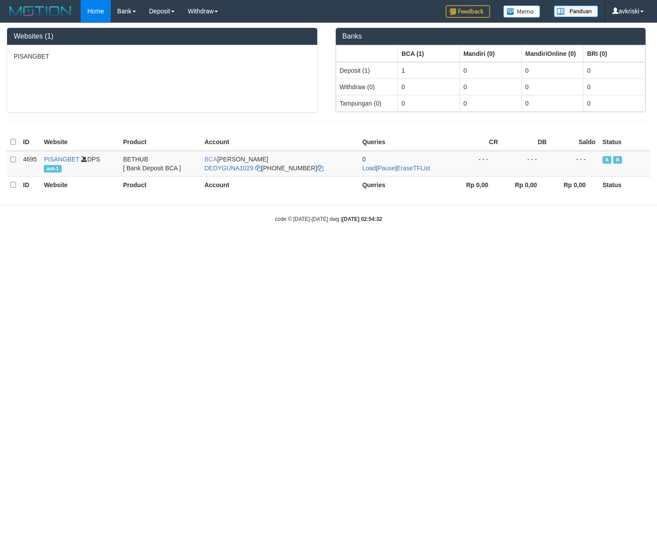  Describe the element at coordinates (576, 11) in the screenshot. I see `img: panduan.png` at that location.